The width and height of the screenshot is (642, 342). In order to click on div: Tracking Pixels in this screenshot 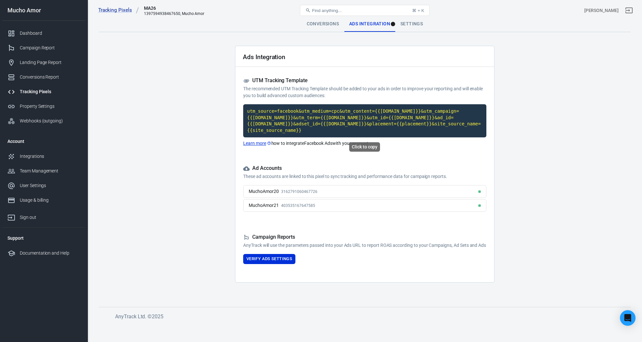, I will do `click(50, 91)`.